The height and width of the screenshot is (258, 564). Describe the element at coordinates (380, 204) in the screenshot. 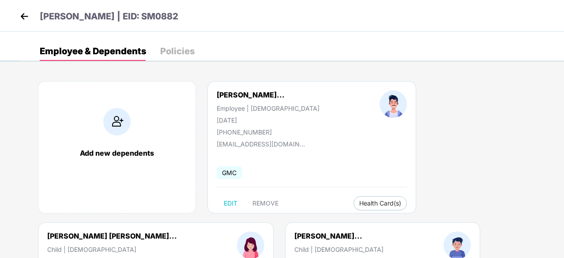

I see `button: Health Card(s)` at that location.